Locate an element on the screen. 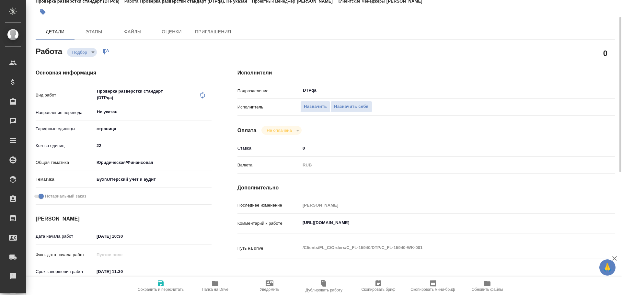  p: Исполнитель is located at coordinates (269, 107).